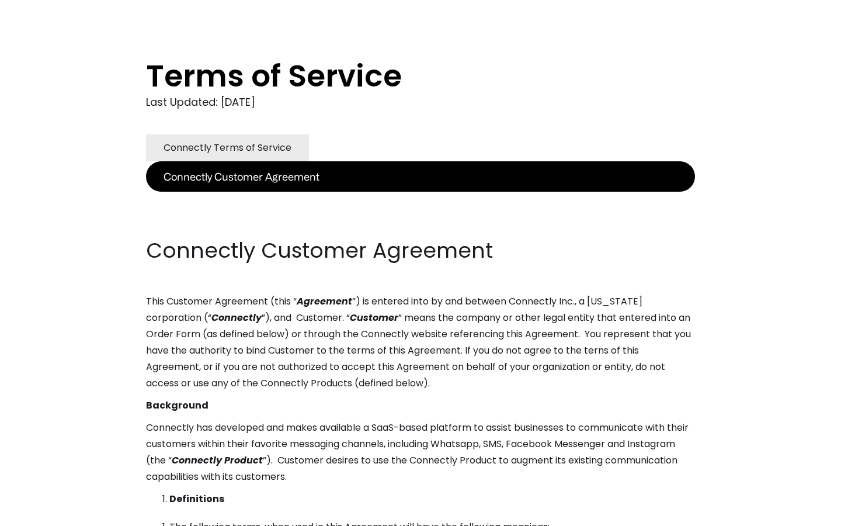 This screenshot has height=526, width=841. Describe the element at coordinates (217, 460) in the screenshot. I see `em: Connectly Product` at that location.